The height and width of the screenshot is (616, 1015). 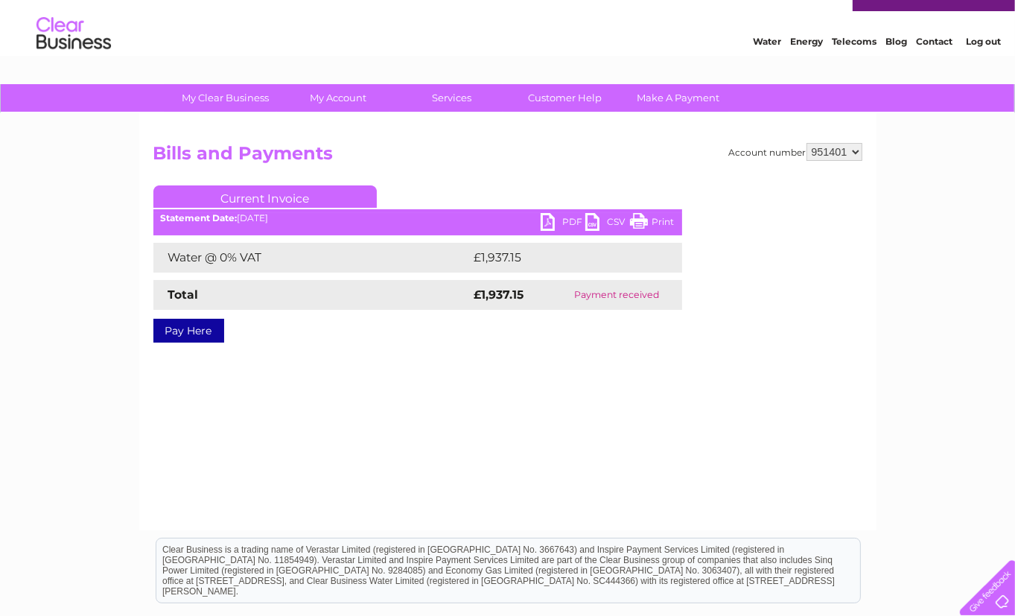 I want to click on a: CSV, so click(x=608, y=223).